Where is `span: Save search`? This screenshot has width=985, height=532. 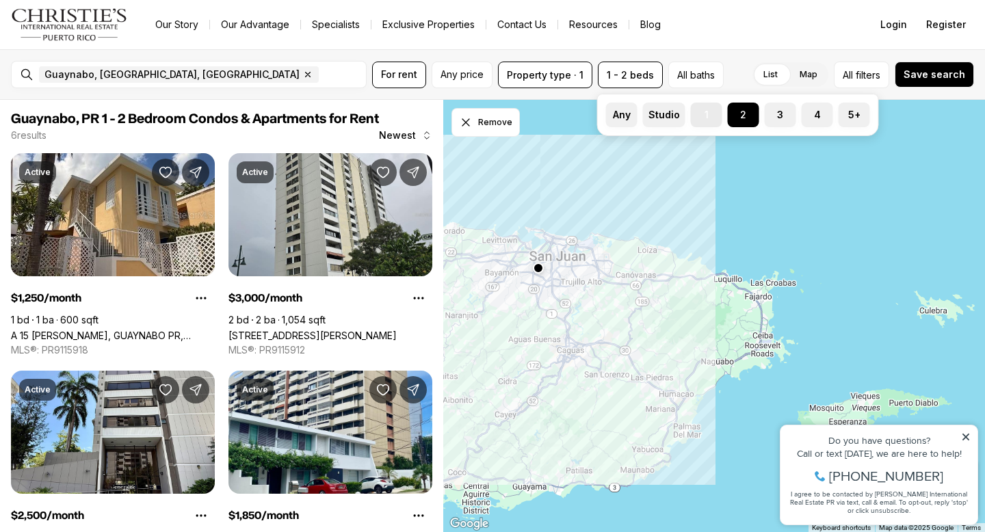 span: Save search is located at coordinates (934, 75).